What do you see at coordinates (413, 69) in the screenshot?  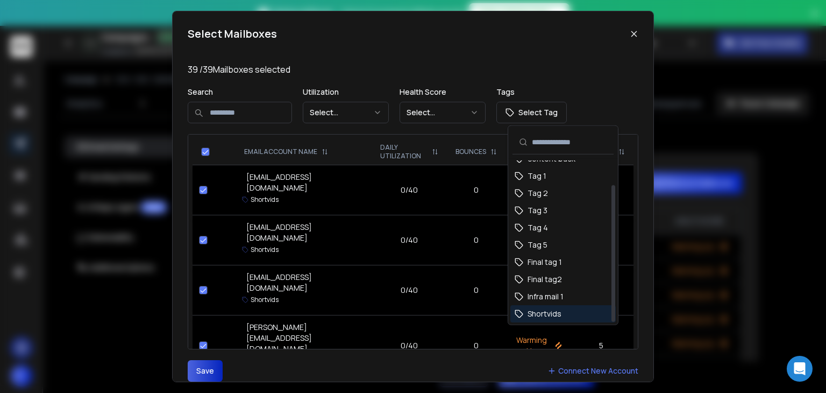 I see `p: 39 / 39 Mailboxes selected` at bounding box center [413, 69].